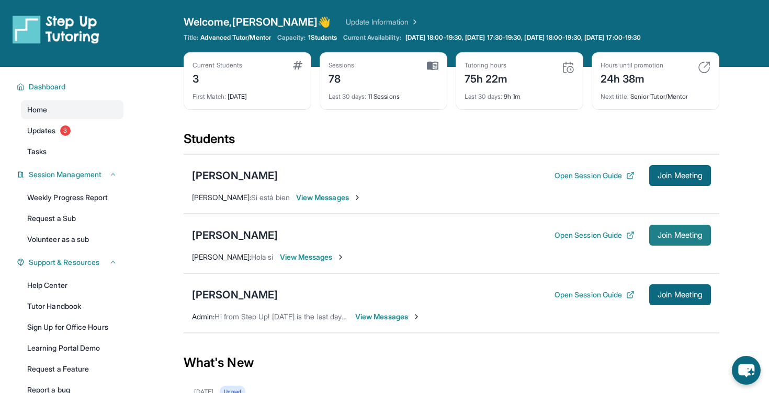 This screenshot has height=393, width=769. Describe the element at coordinates (37, 152) in the screenshot. I see `span: Tasks` at that location.